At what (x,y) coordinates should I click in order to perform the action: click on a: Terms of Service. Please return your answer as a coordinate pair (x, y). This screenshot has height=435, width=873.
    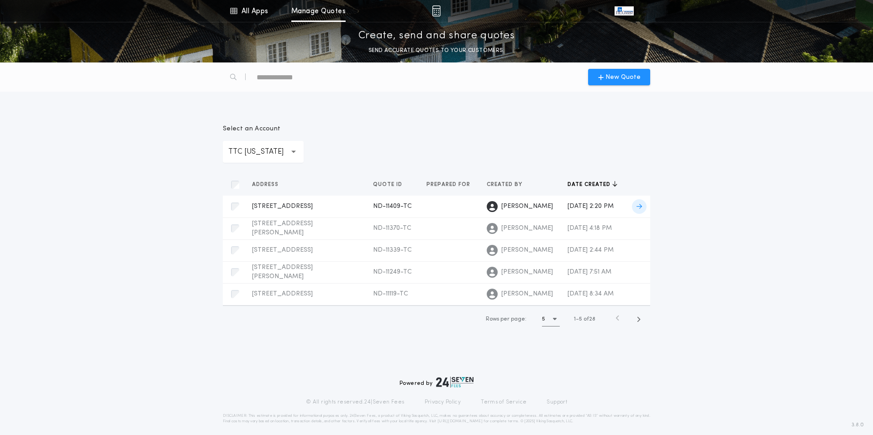
    Looking at the image, I should click on (504, 403).